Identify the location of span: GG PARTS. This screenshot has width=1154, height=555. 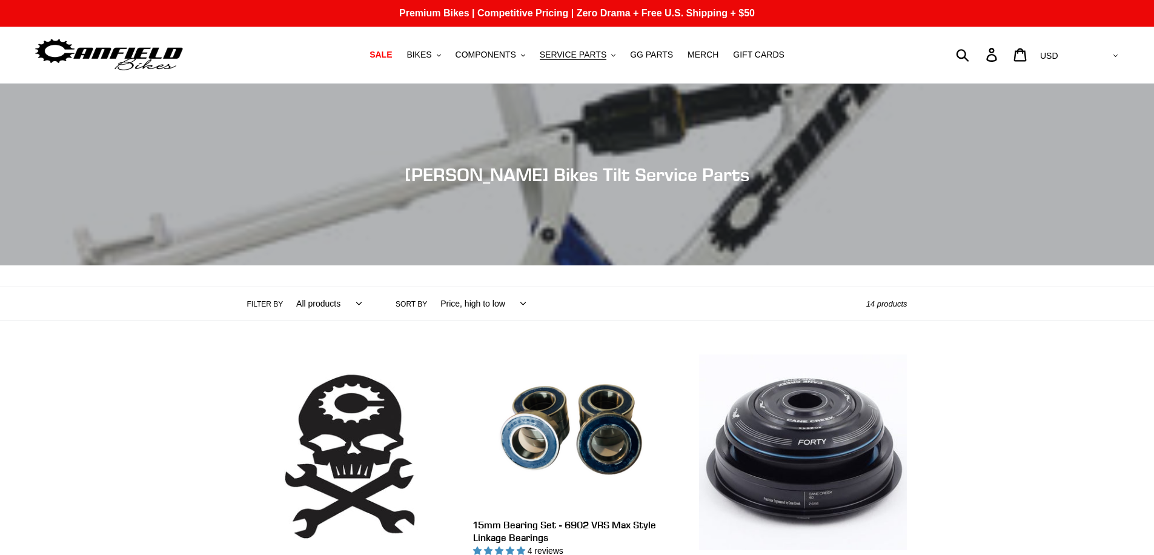
(651, 55).